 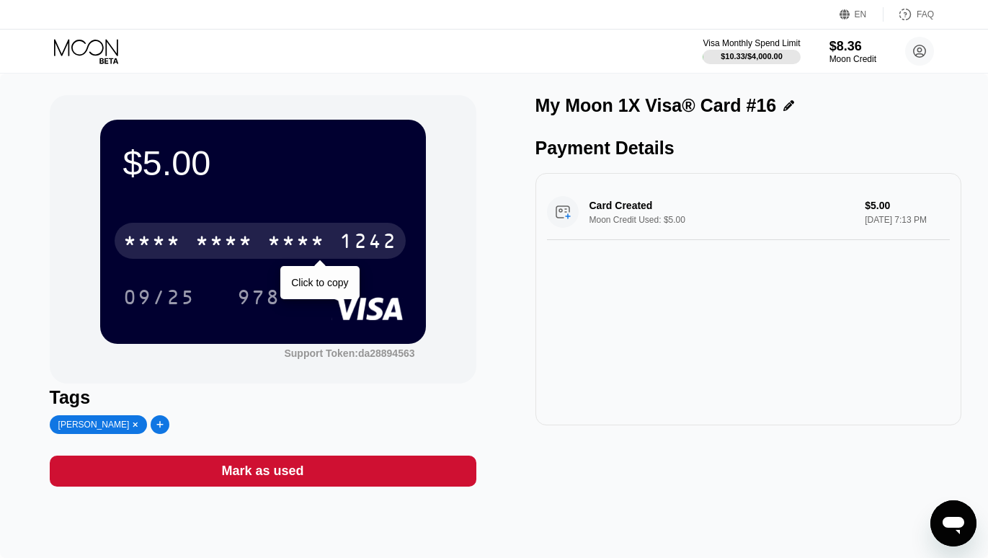 I want to click on div: $5.00, so click(x=263, y=163).